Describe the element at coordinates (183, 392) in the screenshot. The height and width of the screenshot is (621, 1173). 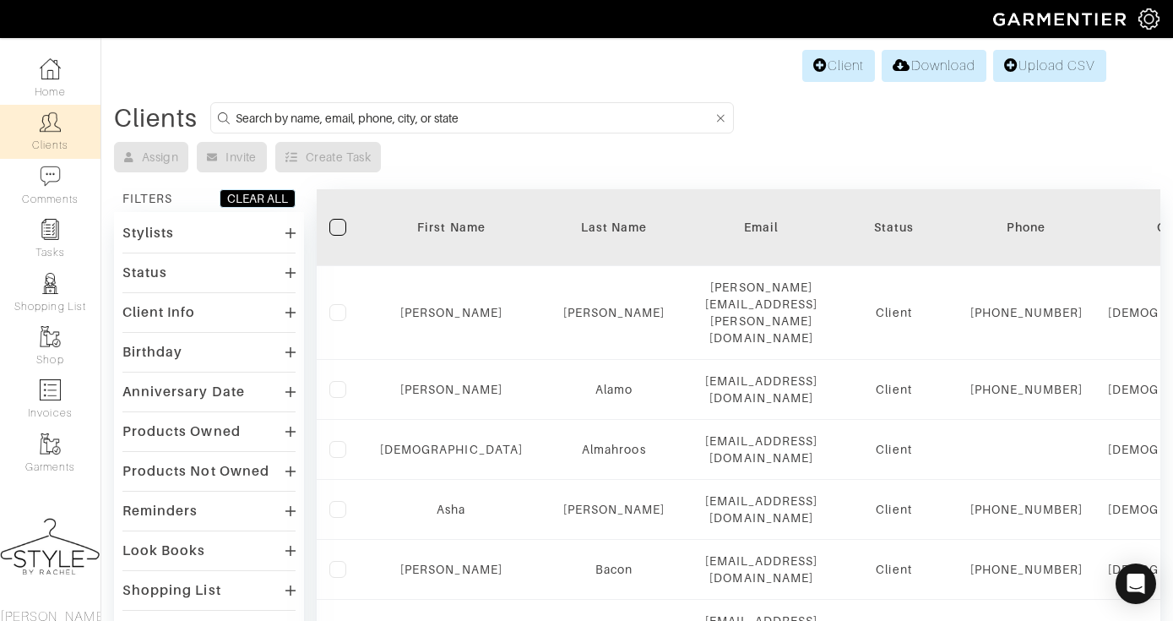
I see `div: Anniversary Date` at that location.